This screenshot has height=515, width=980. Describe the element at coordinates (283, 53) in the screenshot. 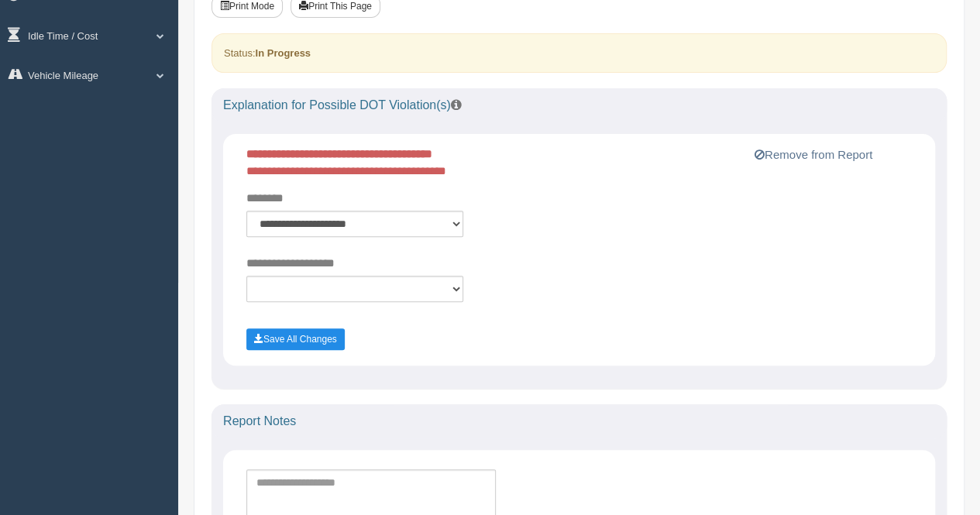

I see `strong: In Progress` at that location.